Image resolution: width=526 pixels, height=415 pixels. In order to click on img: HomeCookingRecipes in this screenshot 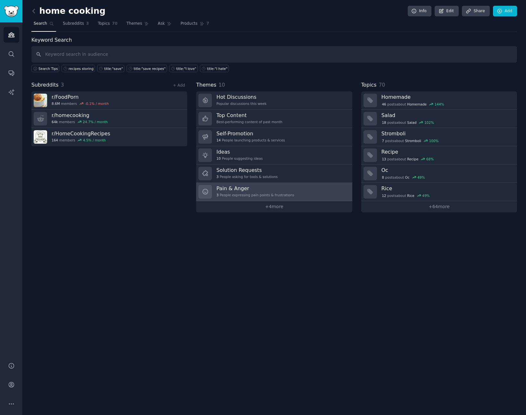, I will do `click(40, 137)`.